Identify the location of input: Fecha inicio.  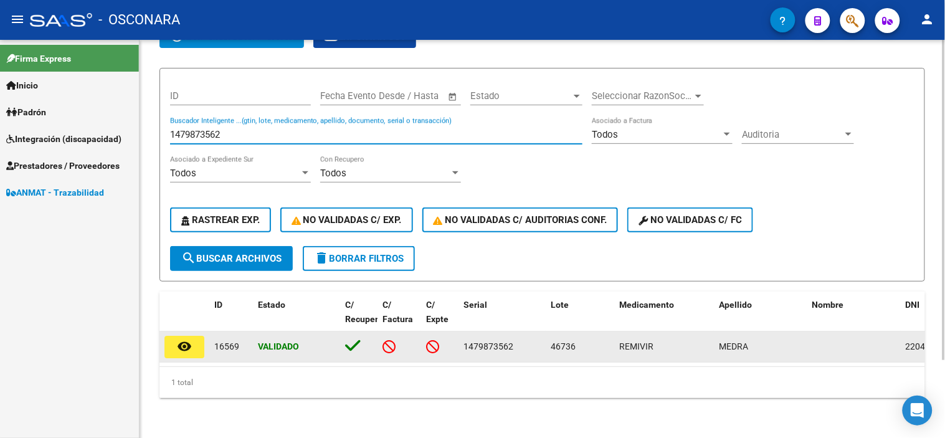
(345, 96).